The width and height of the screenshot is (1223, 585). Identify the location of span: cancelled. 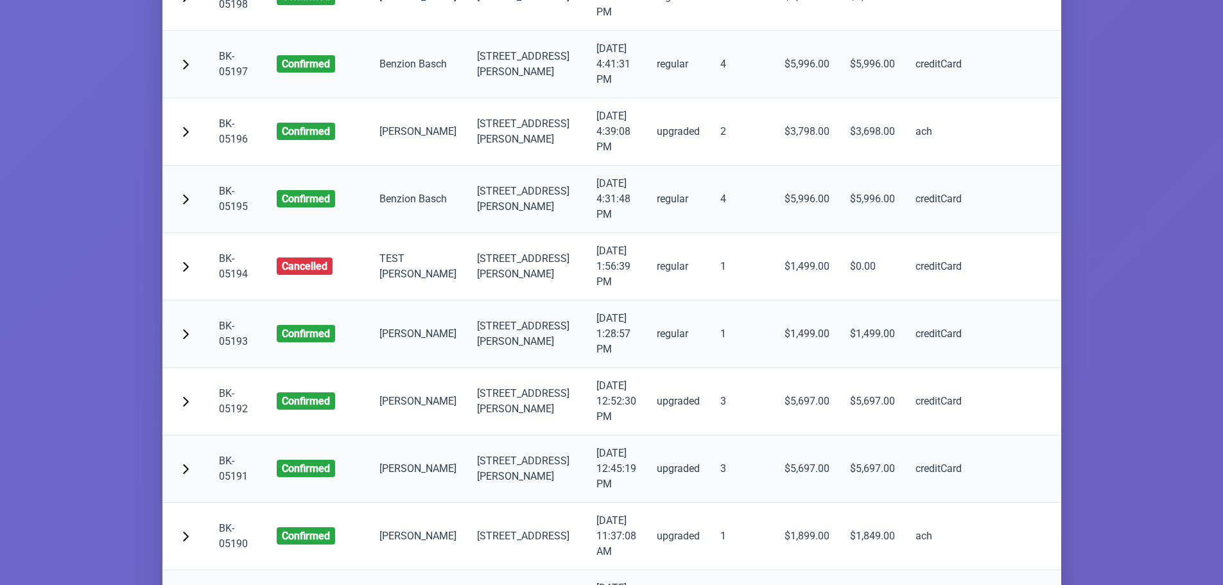
(304, 266).